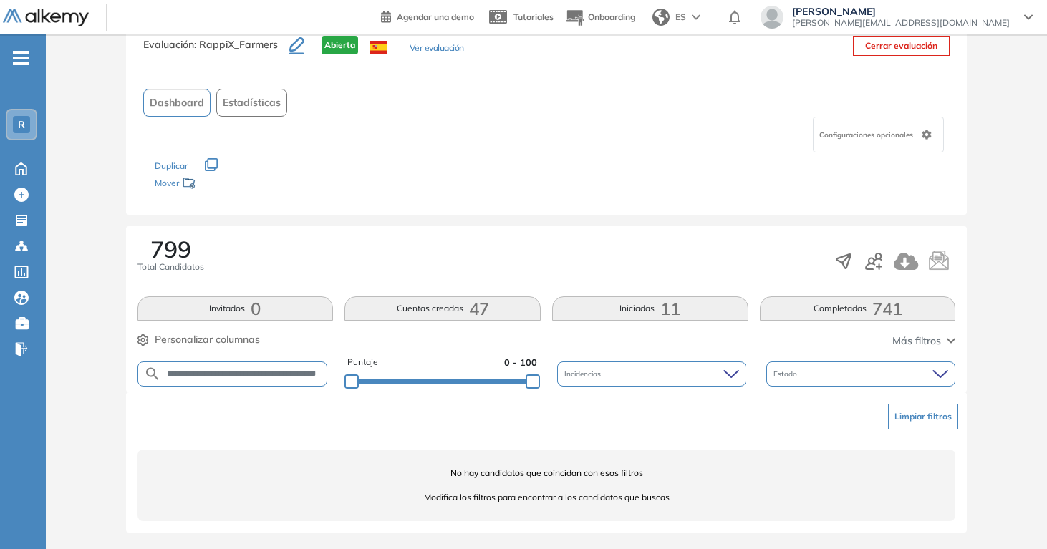 This screenshot has height=549, width=1047. I want to click on img: arrow, so click(696, 17).